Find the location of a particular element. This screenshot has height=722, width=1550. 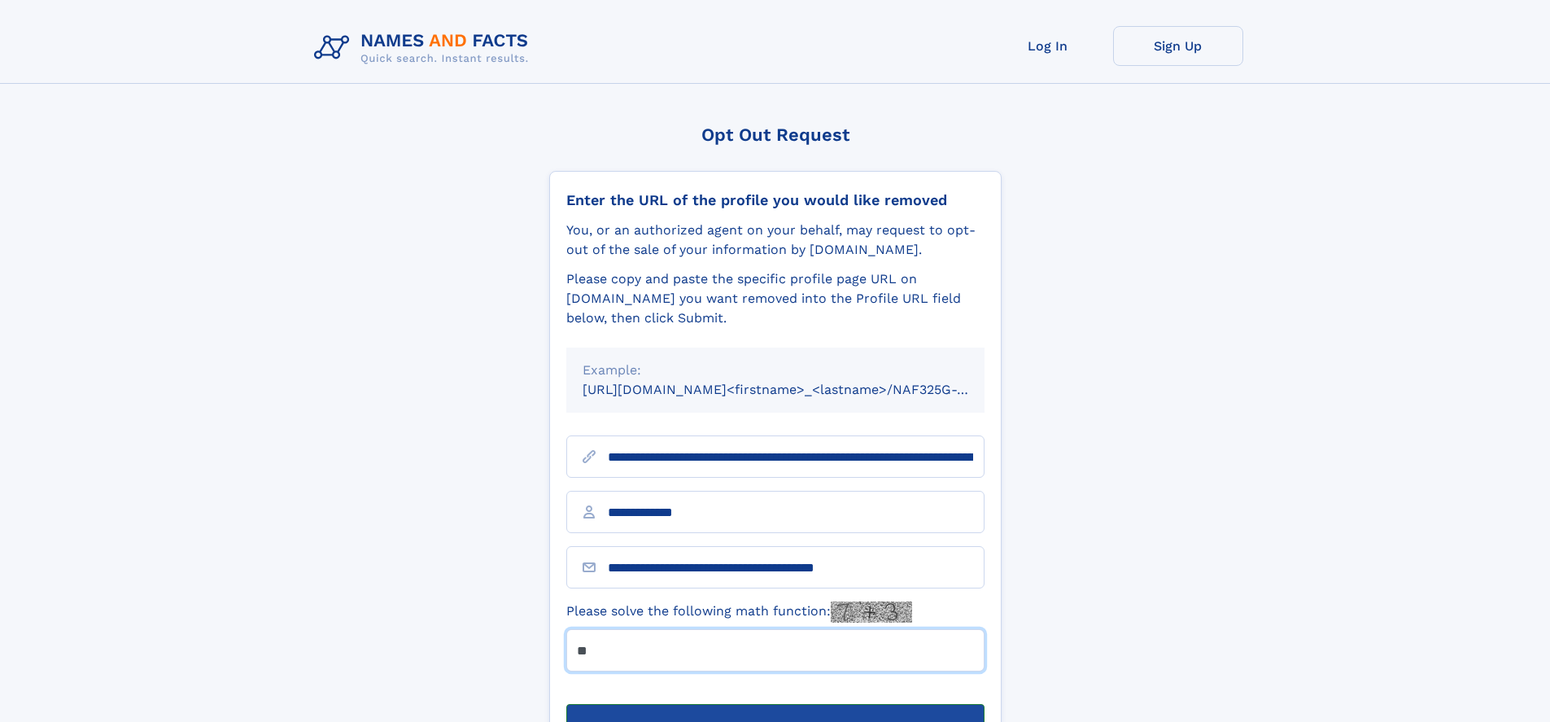

div: You, or an authorized agent on your behalf, may request to opt-out of the sale of your informatio... is located at coordinates (776, 240).